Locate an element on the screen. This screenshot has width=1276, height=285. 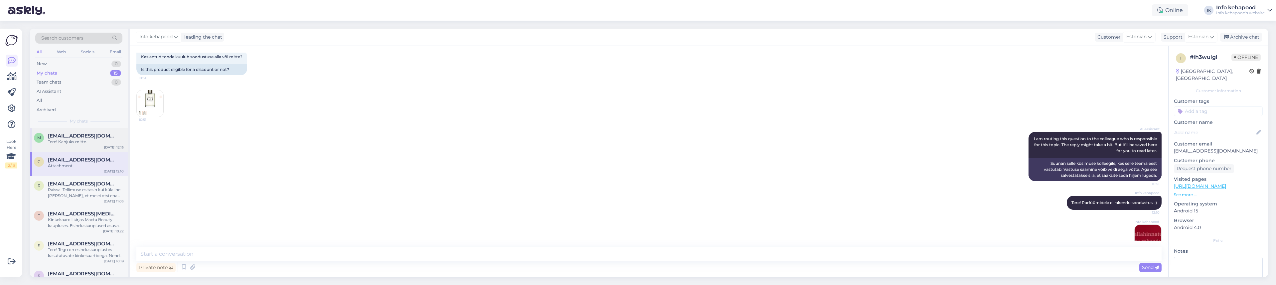
div: AI Assistant is located at coordinates (49, 92).